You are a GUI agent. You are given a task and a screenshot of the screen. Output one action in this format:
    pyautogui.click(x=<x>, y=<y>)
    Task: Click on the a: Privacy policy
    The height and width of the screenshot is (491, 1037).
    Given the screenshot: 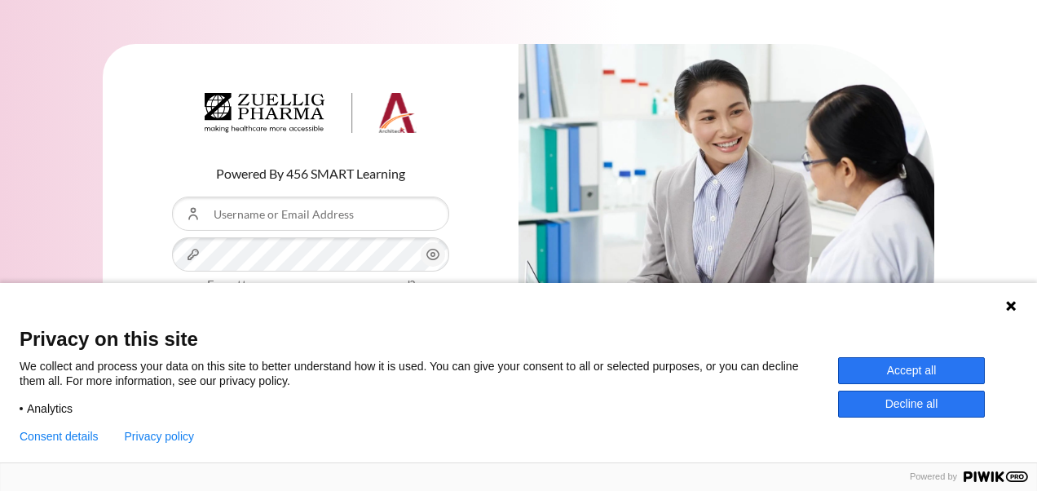 What is the action you would take?
    pyautogui.click(x=160, y=436)
    